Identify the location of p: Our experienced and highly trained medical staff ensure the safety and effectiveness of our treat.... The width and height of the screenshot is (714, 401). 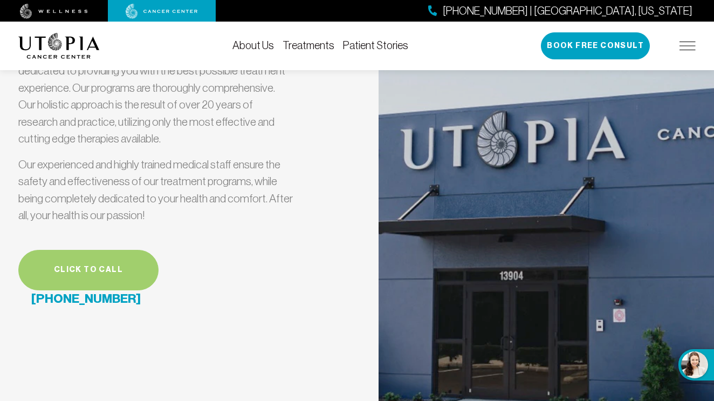
(155, 190).